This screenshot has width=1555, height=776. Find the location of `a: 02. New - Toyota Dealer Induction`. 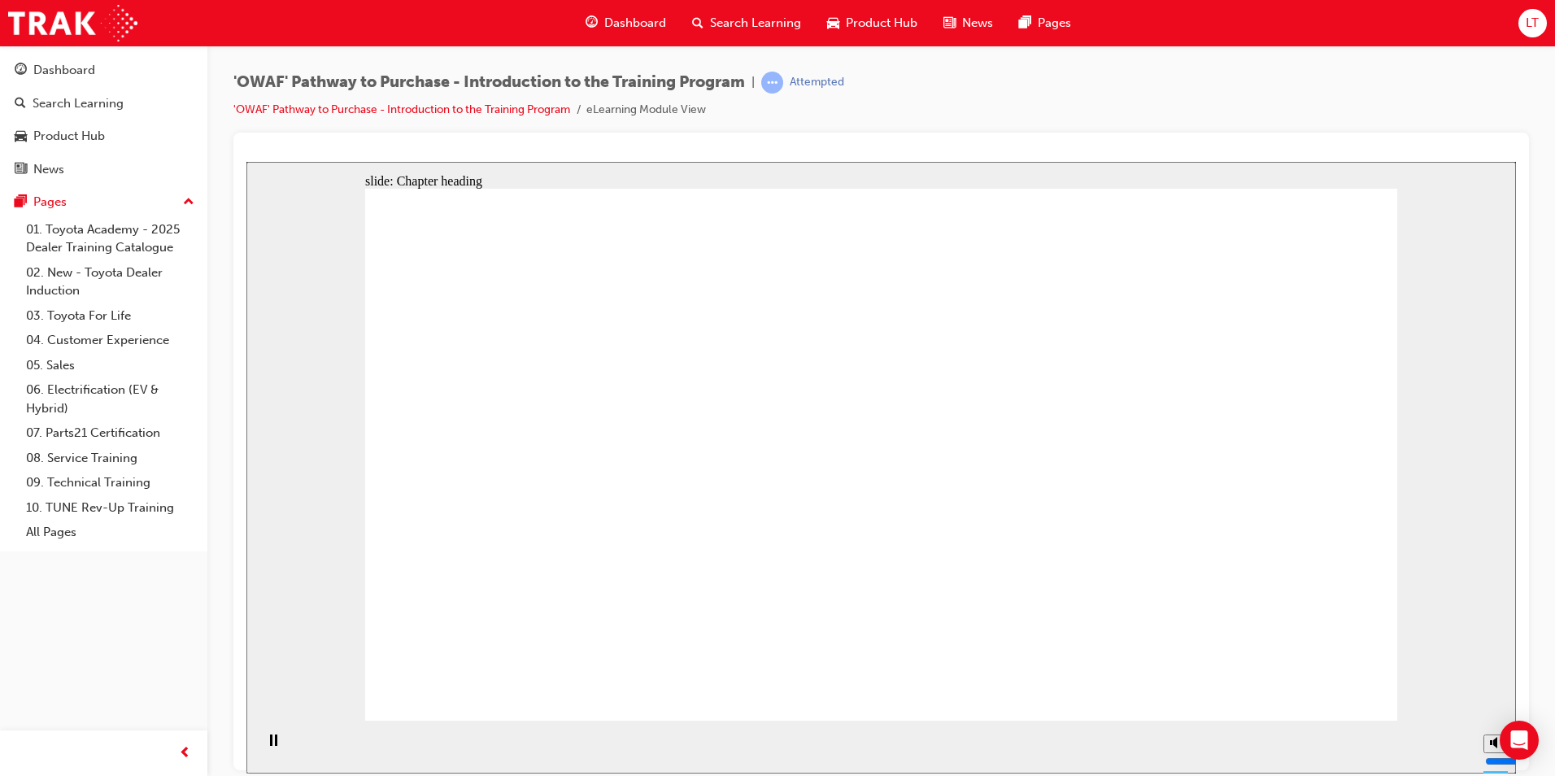

a: 02. New - Toyota Dealer Induction is located at coordinates (110, 281).